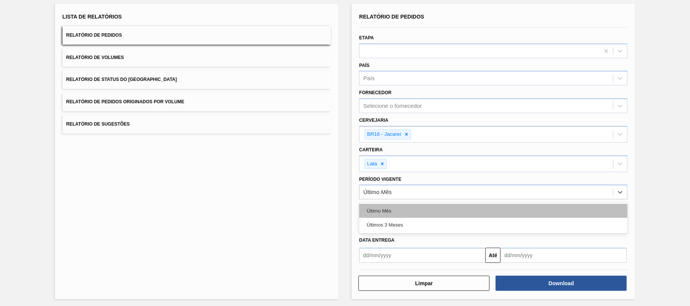  What do you see at coordinates (377, 241) in the screenshot?
I see `span: Data Entrega` at bounding box center [377, 241].